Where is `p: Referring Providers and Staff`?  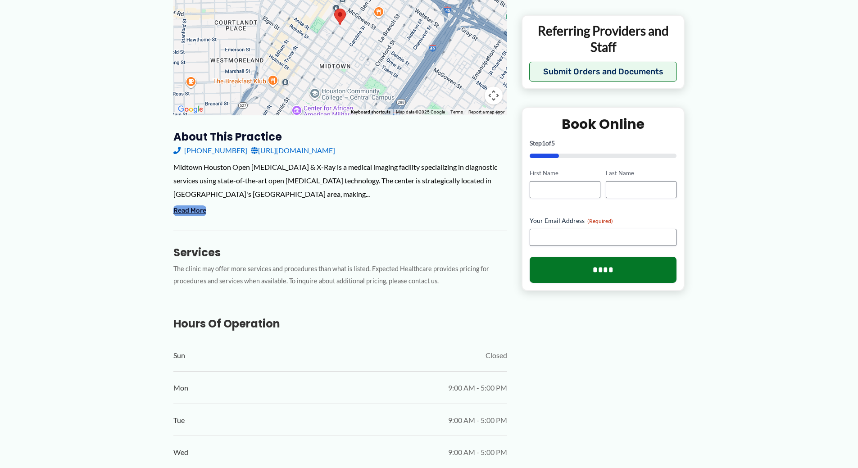 p: Referring Providers and Staff is located at coordinates (603, 38).